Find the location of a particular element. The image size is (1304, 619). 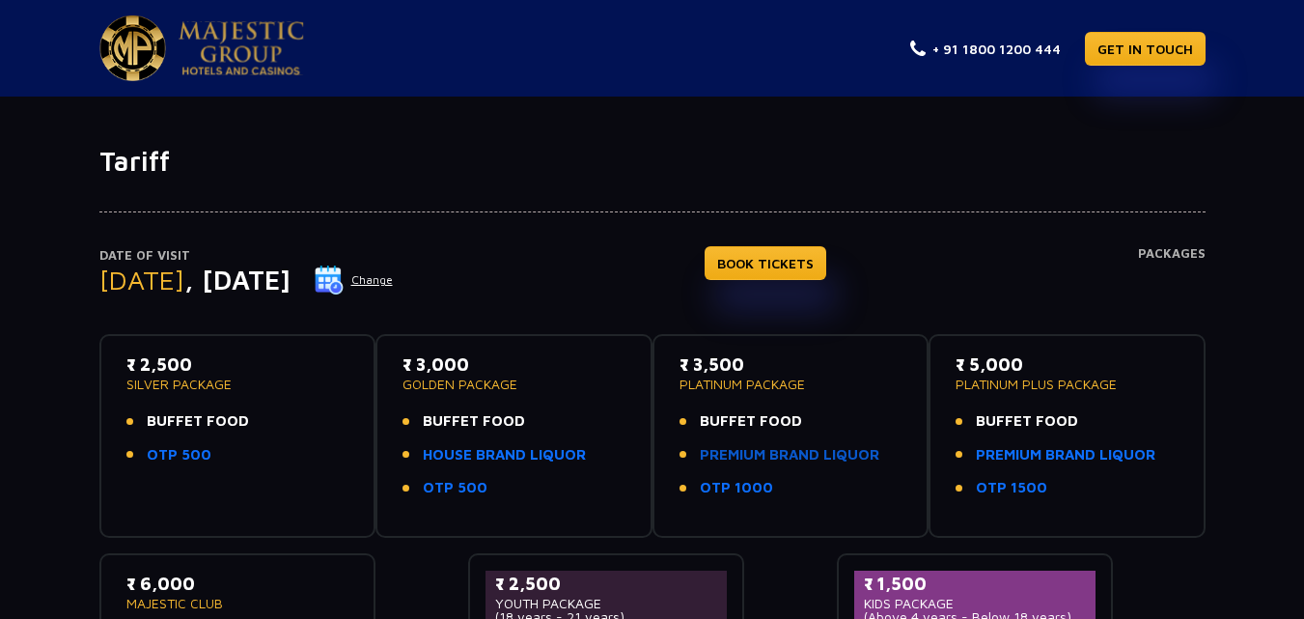

h1: Tariff is located at coordinates (653, 161).